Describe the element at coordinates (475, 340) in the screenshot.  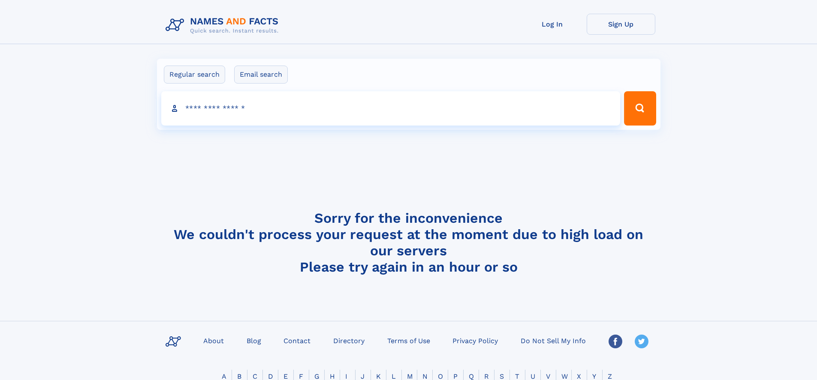
I see `a: Privacy Policy` at that location.